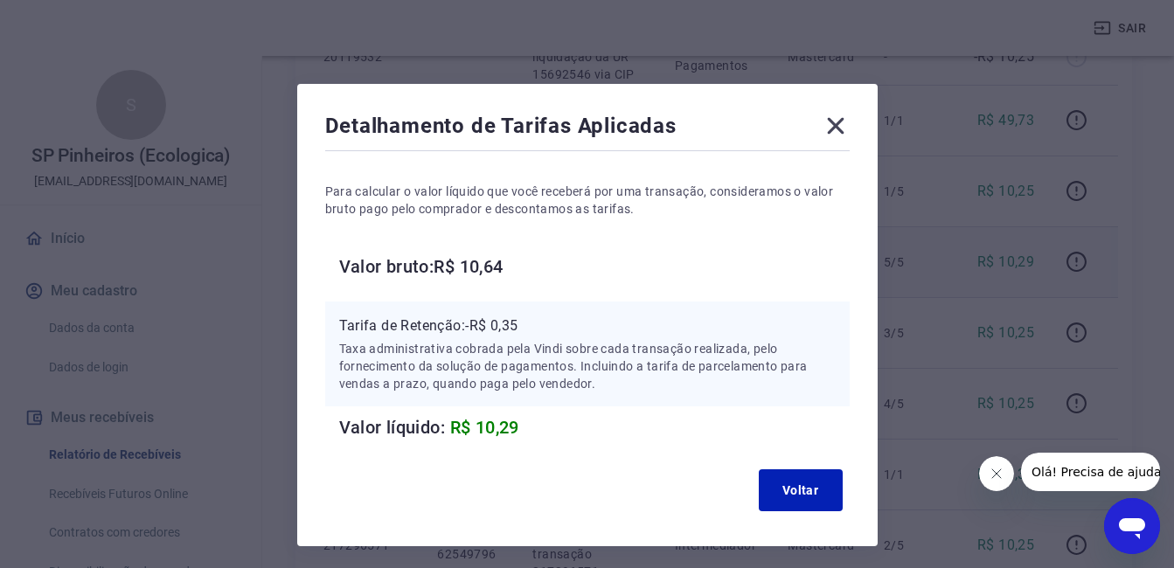  I want to click on p: Para calcular o valor líquido que você receberá por uma transação, consideramos o valor bruto pag..., so click(587, 200).